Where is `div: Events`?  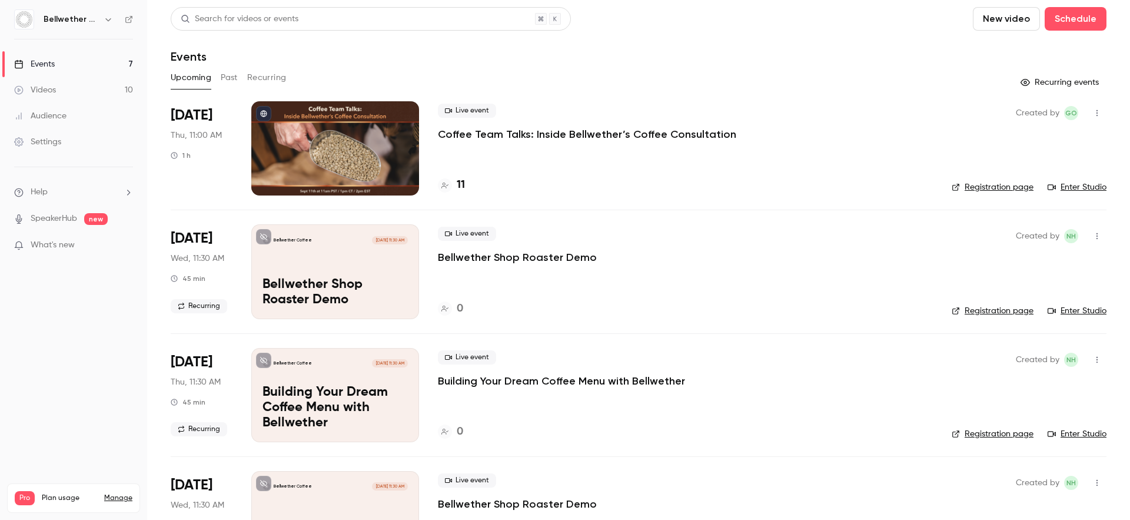 div: Events is located at coordinates (34, 64).